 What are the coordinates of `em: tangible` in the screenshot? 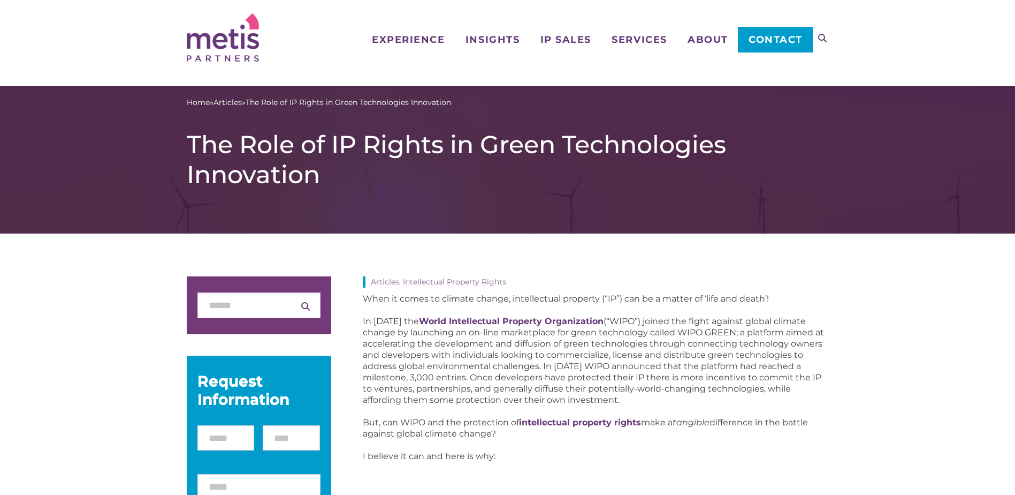 It's located at (691, 422).